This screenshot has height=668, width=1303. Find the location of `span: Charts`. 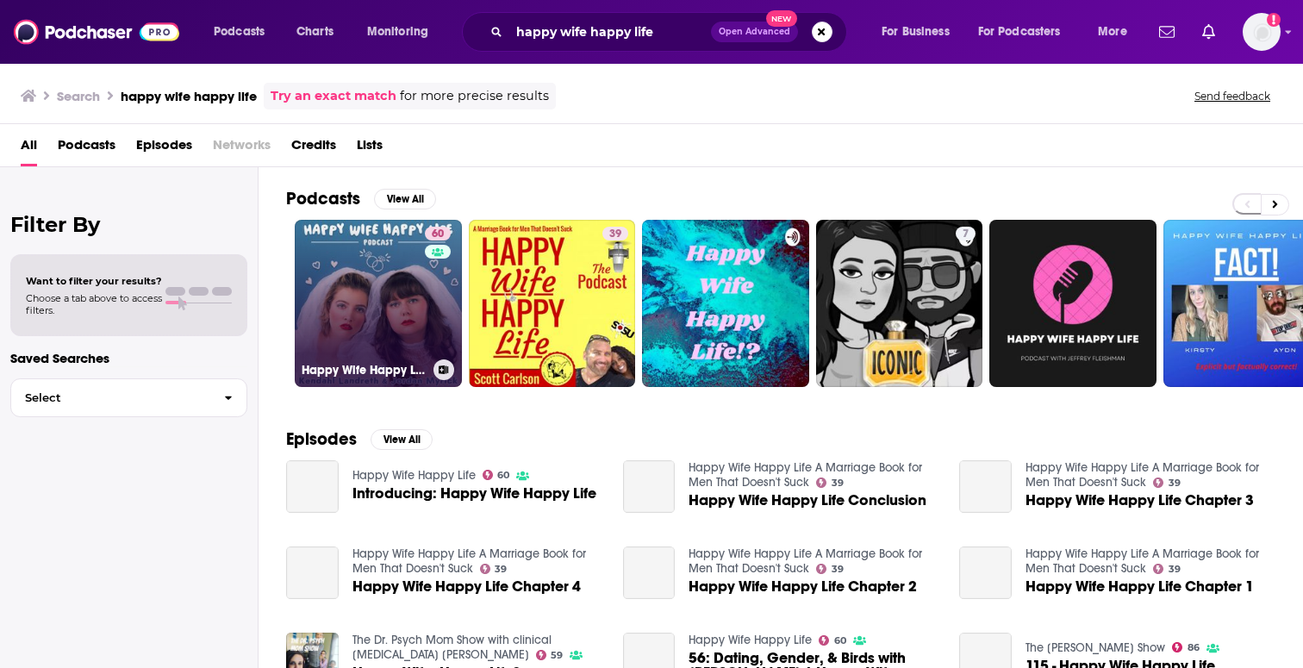

span: Charts is located at coordinates (315, 32).